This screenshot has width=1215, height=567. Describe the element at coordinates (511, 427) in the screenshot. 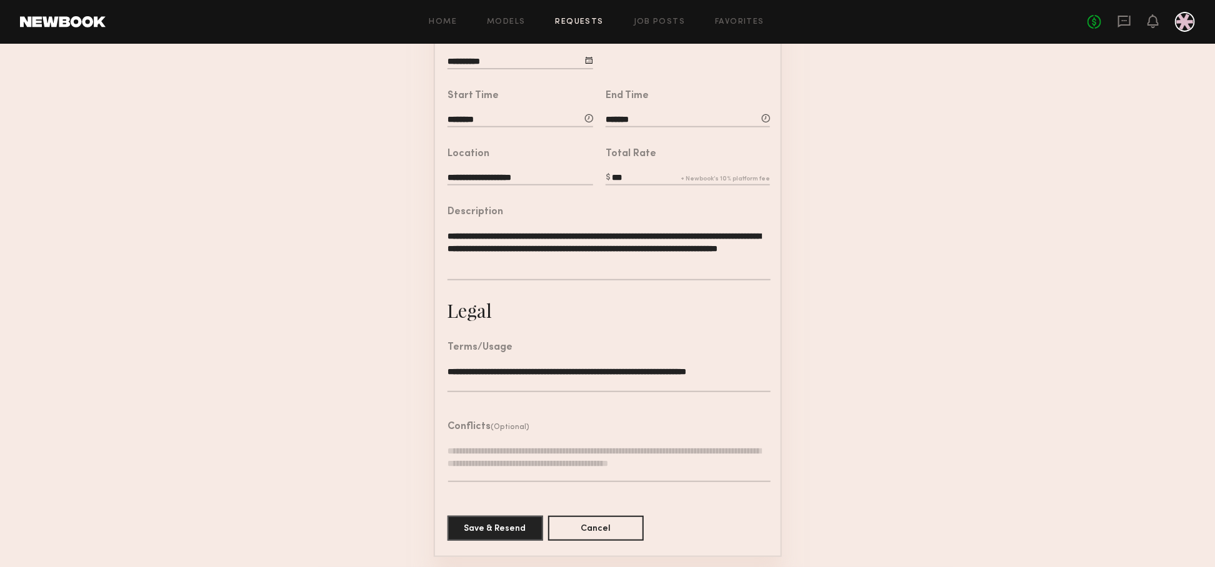

I see `span: (Optional)` at that location.